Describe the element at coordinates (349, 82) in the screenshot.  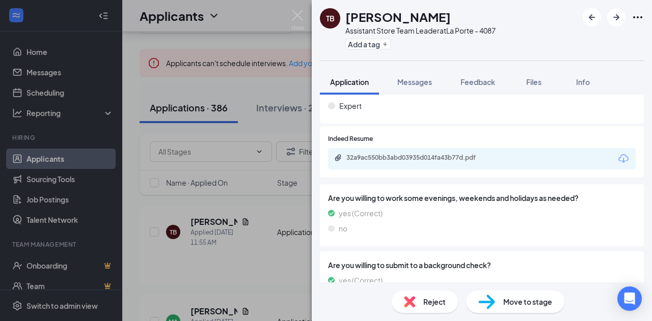
I see `span: Application` at that location.